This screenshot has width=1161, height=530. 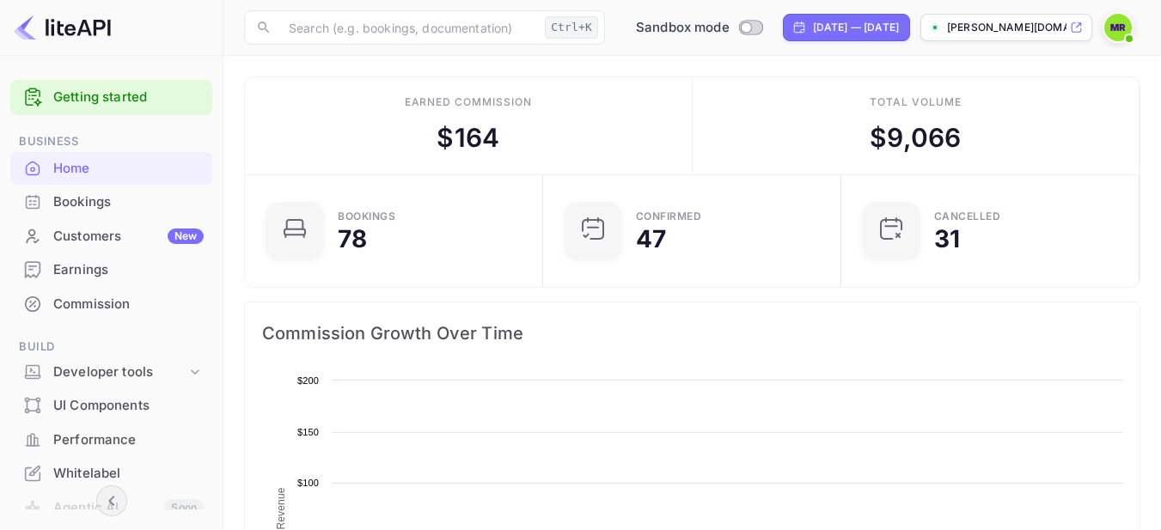 What do you see at coordinates (947, 239) in the screenshot?
I see `div: 31` at bounding box center [947, 239].